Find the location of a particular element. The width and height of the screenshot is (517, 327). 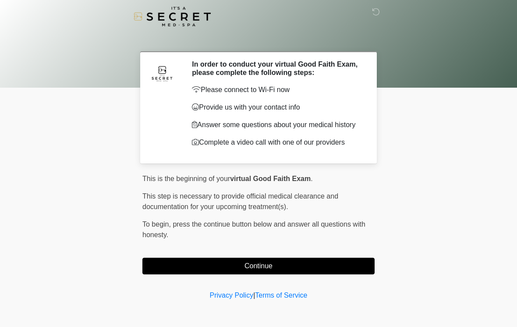

a: Terms of Service is located at coordinates (281, 295).